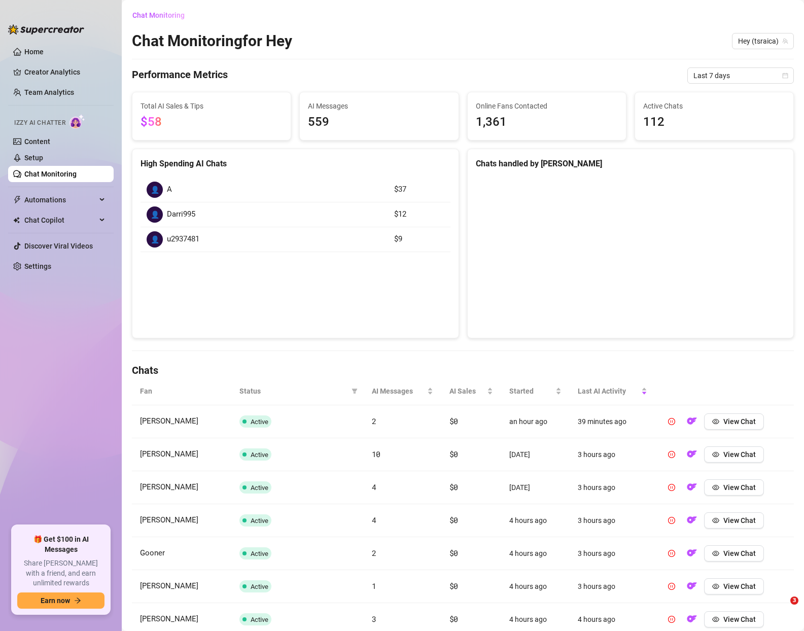 The width and height of the screenshot is (804, 631). I want to click on a: Chat Monitoring, so click(50, 174).